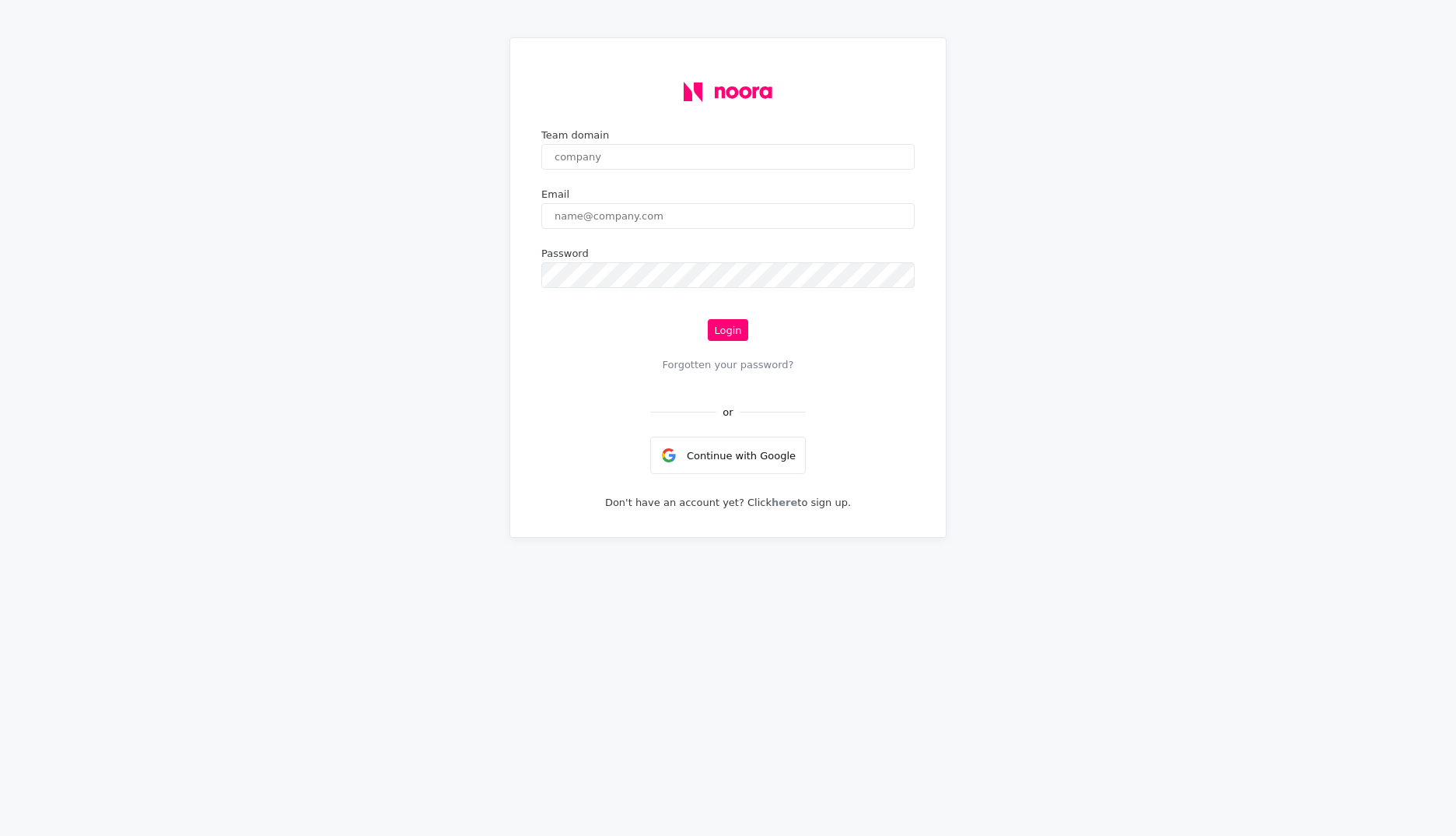  I want to click on div: Password, so click(728, 253).